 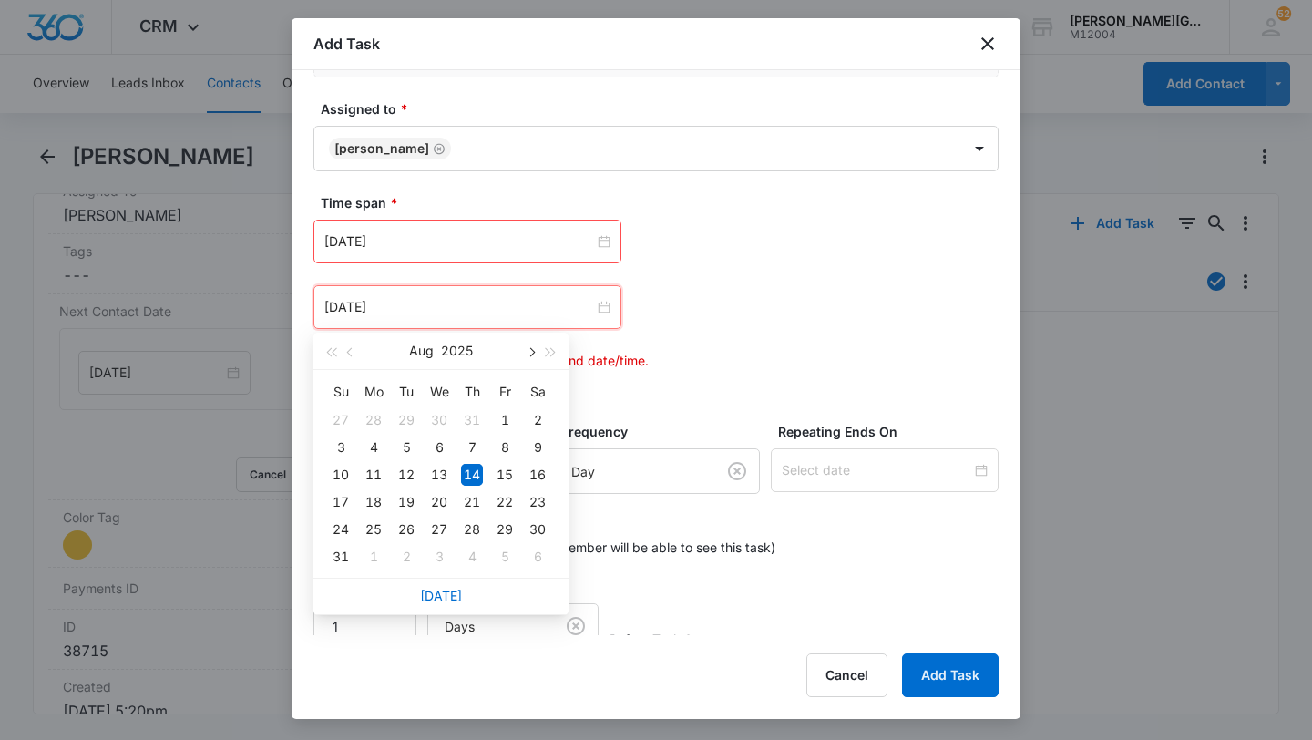 I want to click on label: Assigned to, so click(x=663, y=108).